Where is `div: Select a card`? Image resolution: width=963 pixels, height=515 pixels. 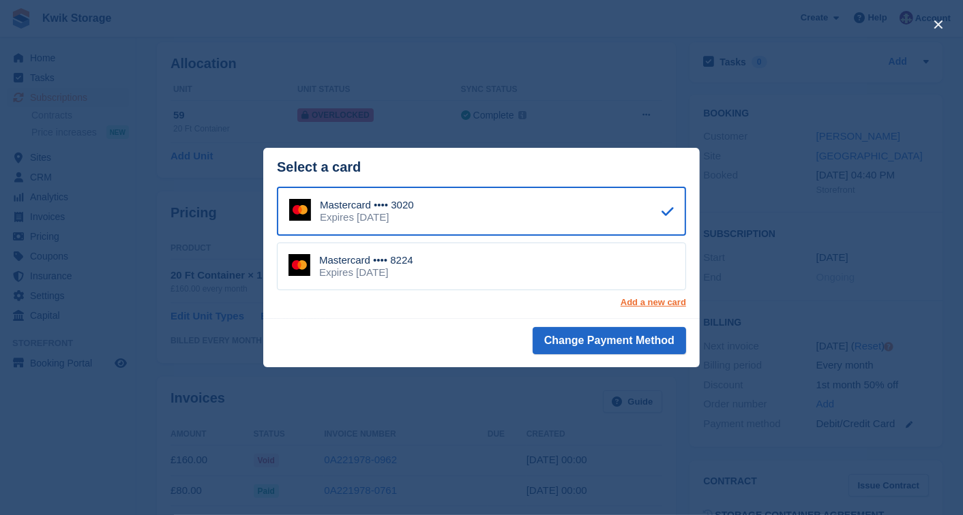 div: Select a card is located at coordinates (481, 167).